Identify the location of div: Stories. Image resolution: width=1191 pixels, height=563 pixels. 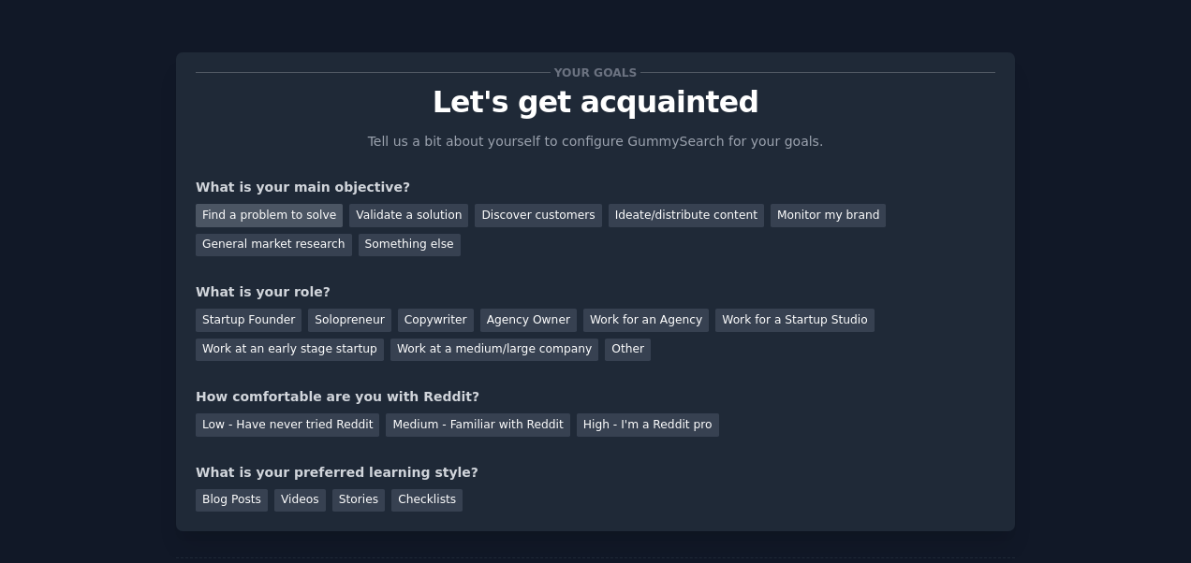
(358, 501).